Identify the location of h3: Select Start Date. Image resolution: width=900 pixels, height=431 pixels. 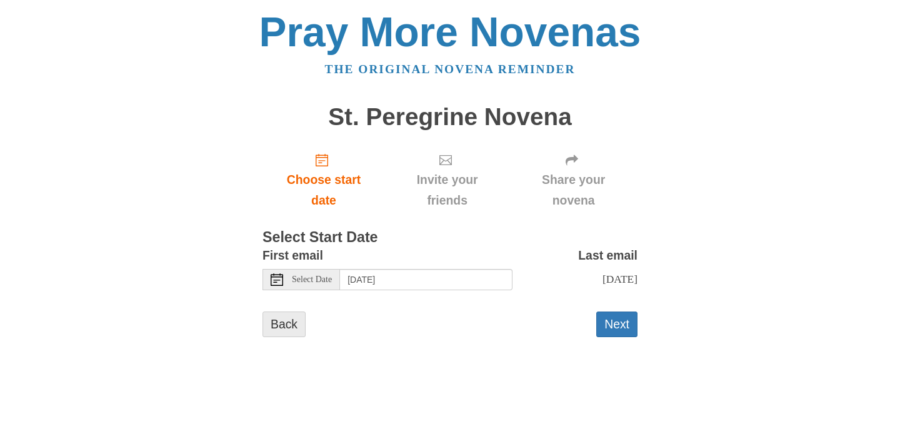
(450, 237).